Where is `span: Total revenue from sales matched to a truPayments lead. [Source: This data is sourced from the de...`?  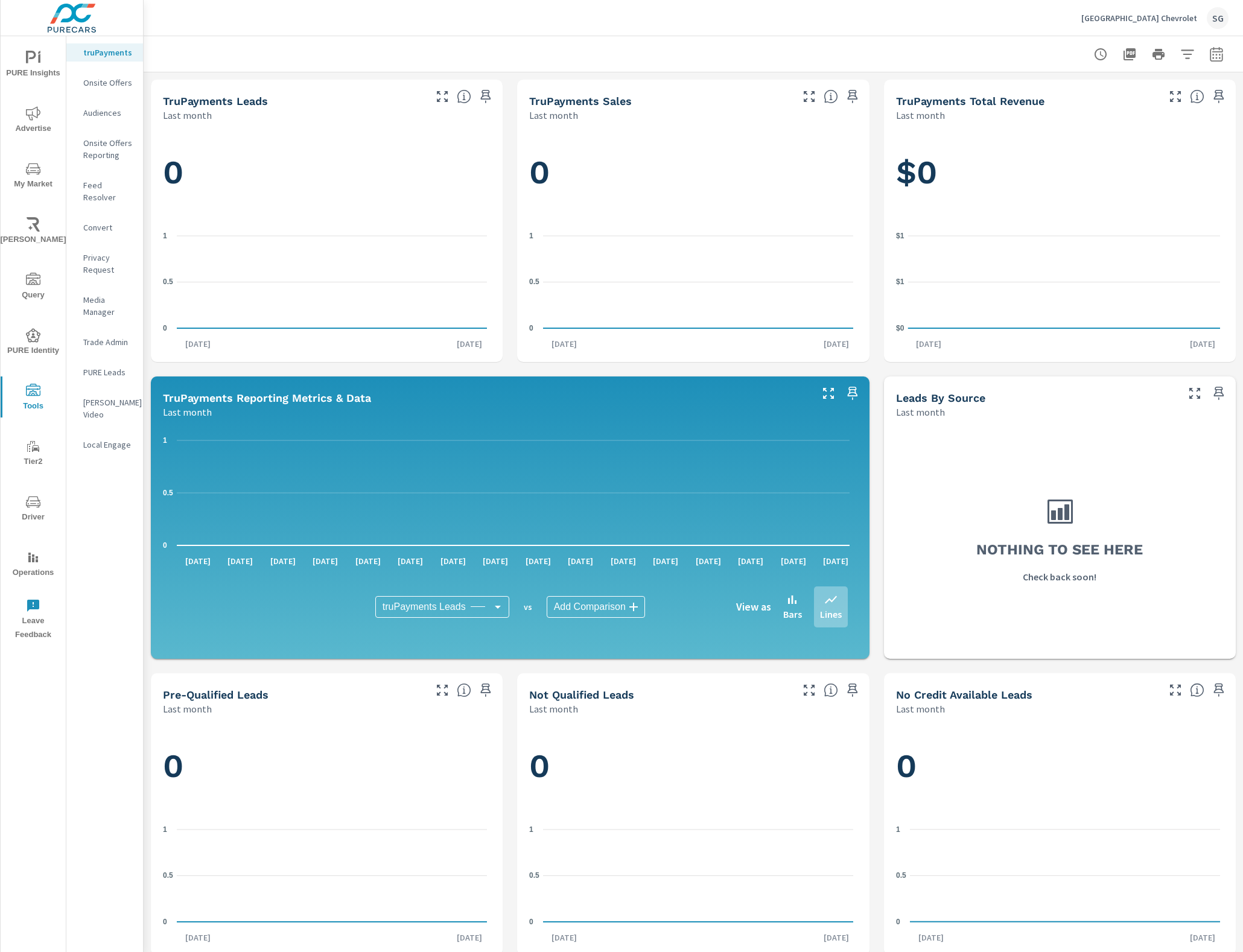 span: Total revenue from sales matched to a truPayments lead. [Source: This data is sourced from the de... is located at coordinates (1197, 96).